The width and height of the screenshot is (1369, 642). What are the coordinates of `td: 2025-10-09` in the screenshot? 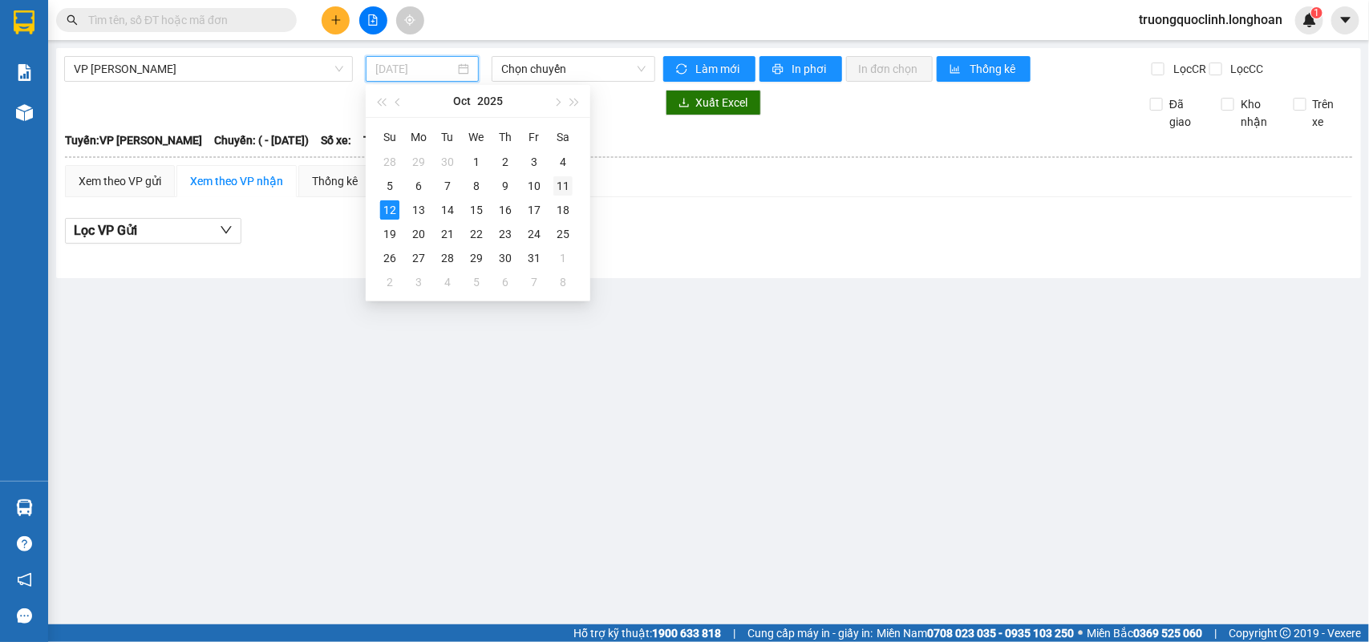 It's located at (505, 186).